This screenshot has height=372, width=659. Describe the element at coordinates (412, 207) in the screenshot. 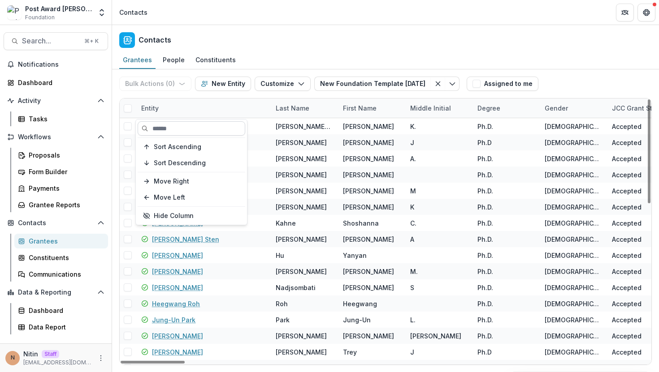

I see `div: K` at that location.